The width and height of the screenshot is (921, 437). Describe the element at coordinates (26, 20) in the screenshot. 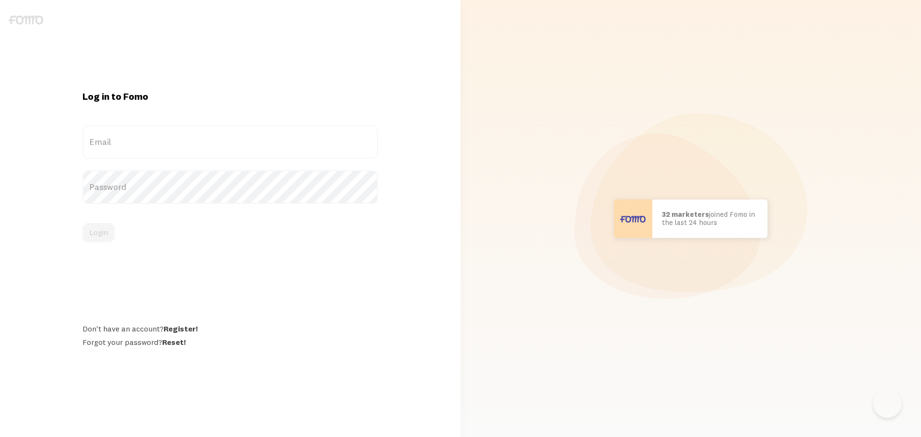

I see `img: fomo-logo-gray-b99e0e8ada9f9040e2984d0d95b3b12da0074ffd48d1e5cb62ac37fc77b0b268.svg` at that location.